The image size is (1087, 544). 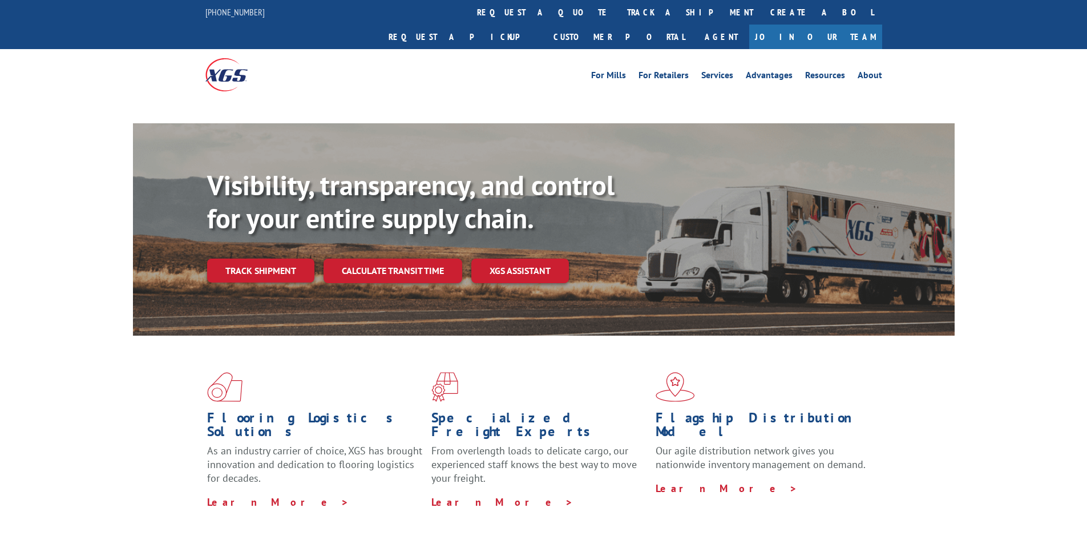 What do you see at coordinates (314, 464) in the screenshot?
I see `span: As an industry carrier of choice, XGS has brought innovation and dedication to flooring logistics...` at bounding box center [314, 464].